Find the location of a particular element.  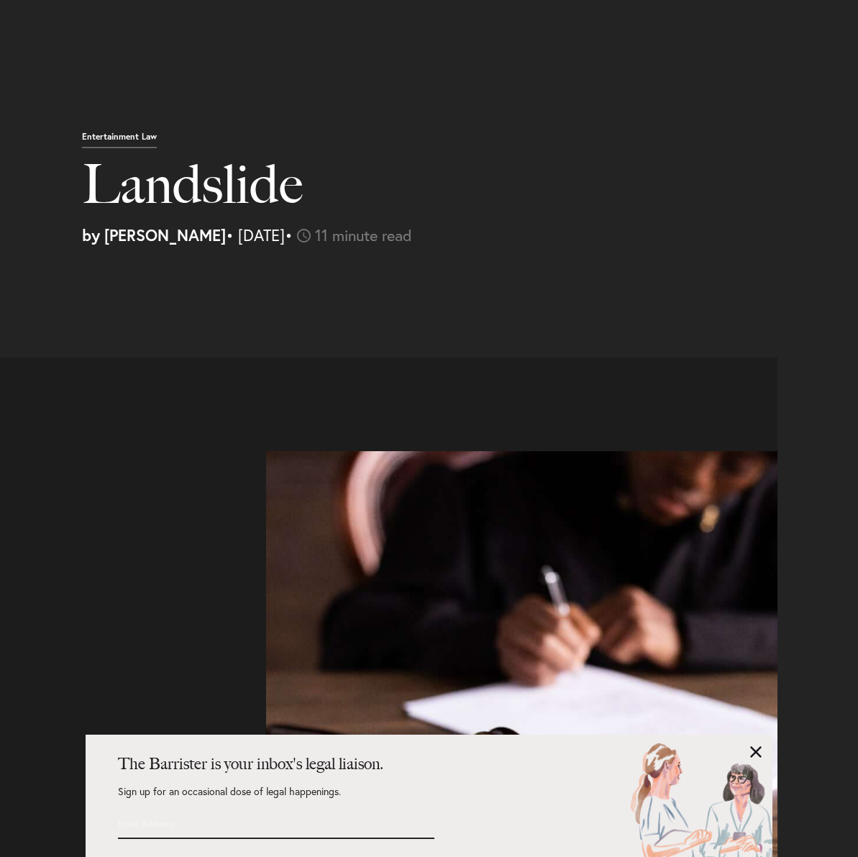

input: Email Address is located at coordinates (237, 823).